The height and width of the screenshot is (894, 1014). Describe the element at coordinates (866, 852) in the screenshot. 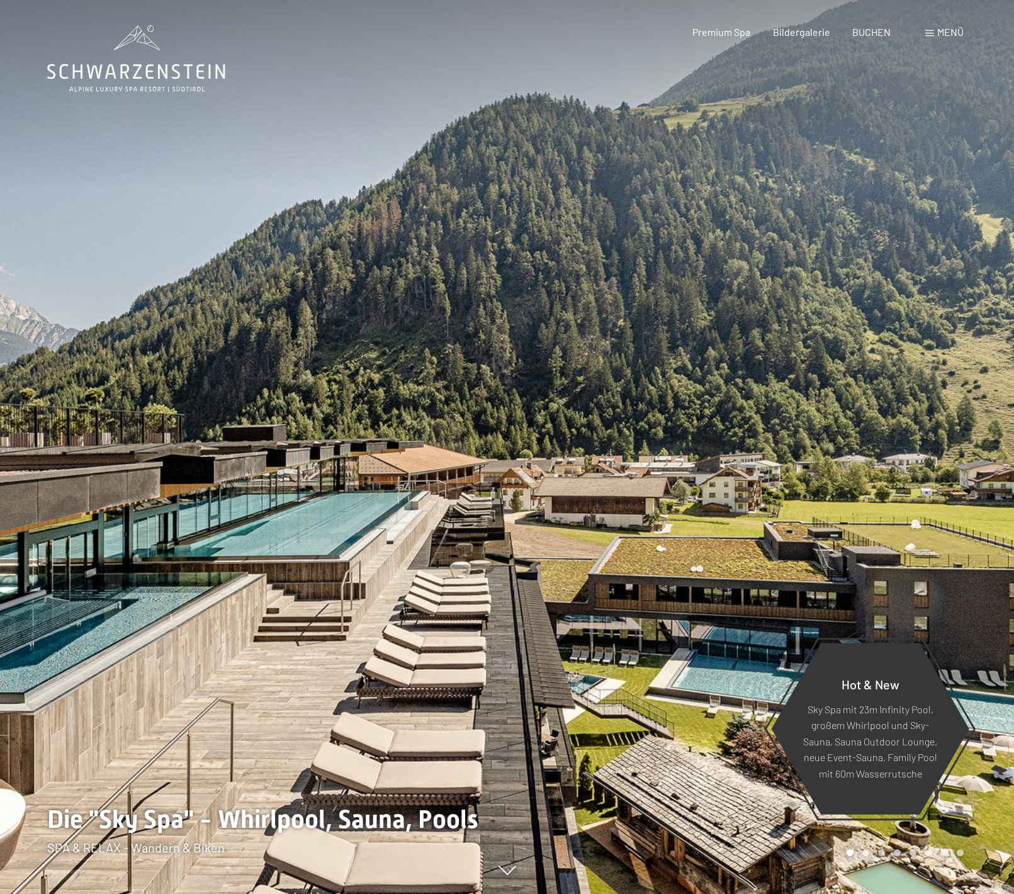

I see `div: Carousel Page 2` at that location.